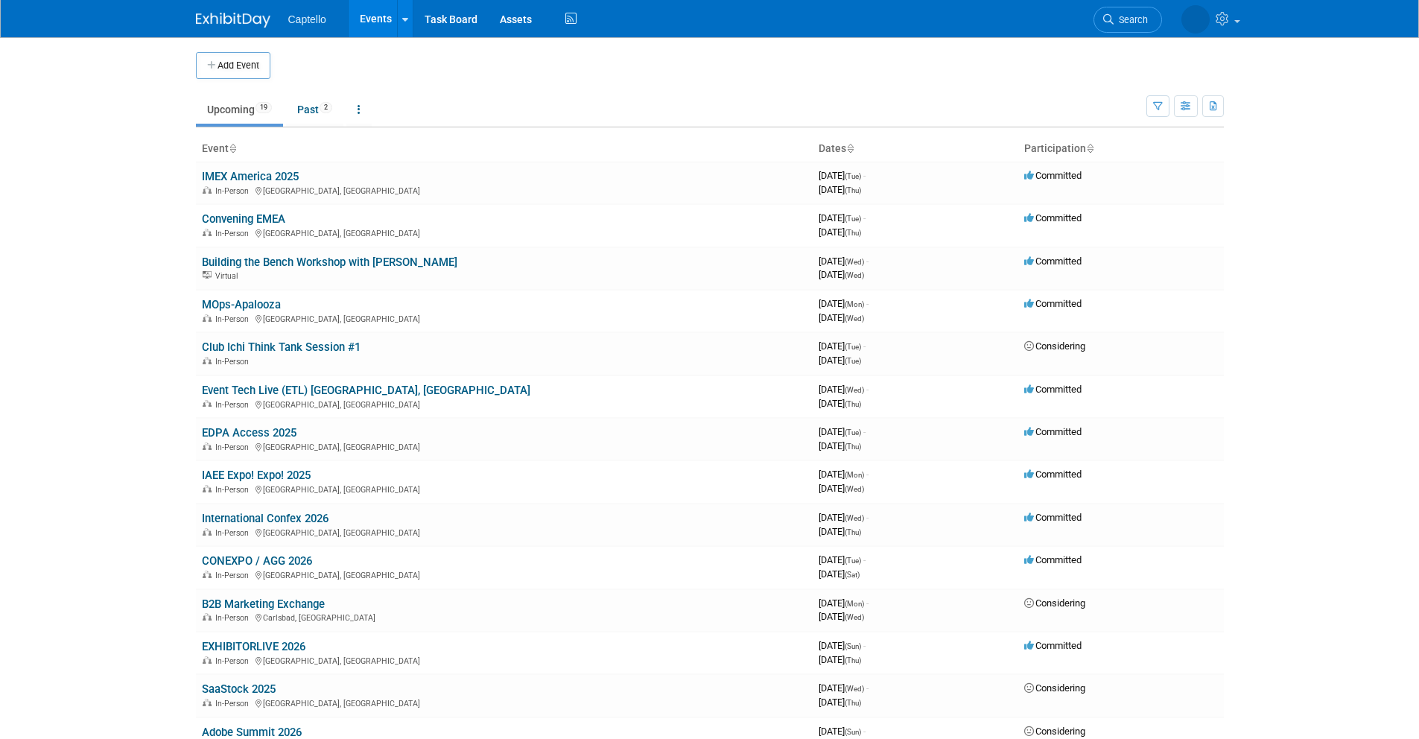 This screenshot has height=739, width=1419. Describe the element at coordinates (854, 474) in the screenshot. I see `span: (Mon)` at that location.